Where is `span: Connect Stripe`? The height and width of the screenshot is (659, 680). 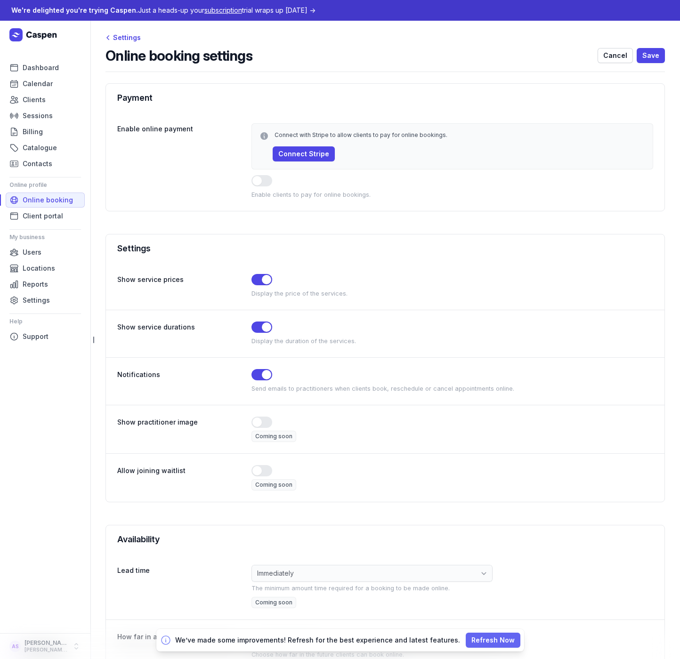 span: Connect Stripe is located at coordinates (304, 154).